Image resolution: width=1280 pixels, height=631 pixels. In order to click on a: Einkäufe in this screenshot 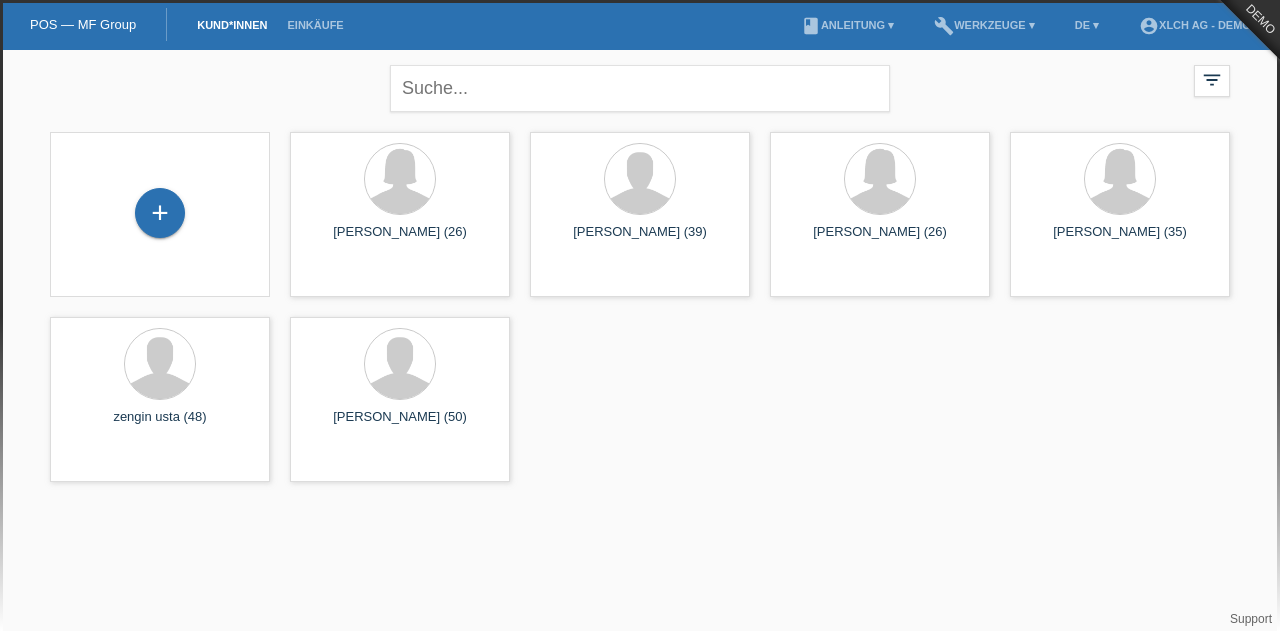, I will do `click(315, 25)`.